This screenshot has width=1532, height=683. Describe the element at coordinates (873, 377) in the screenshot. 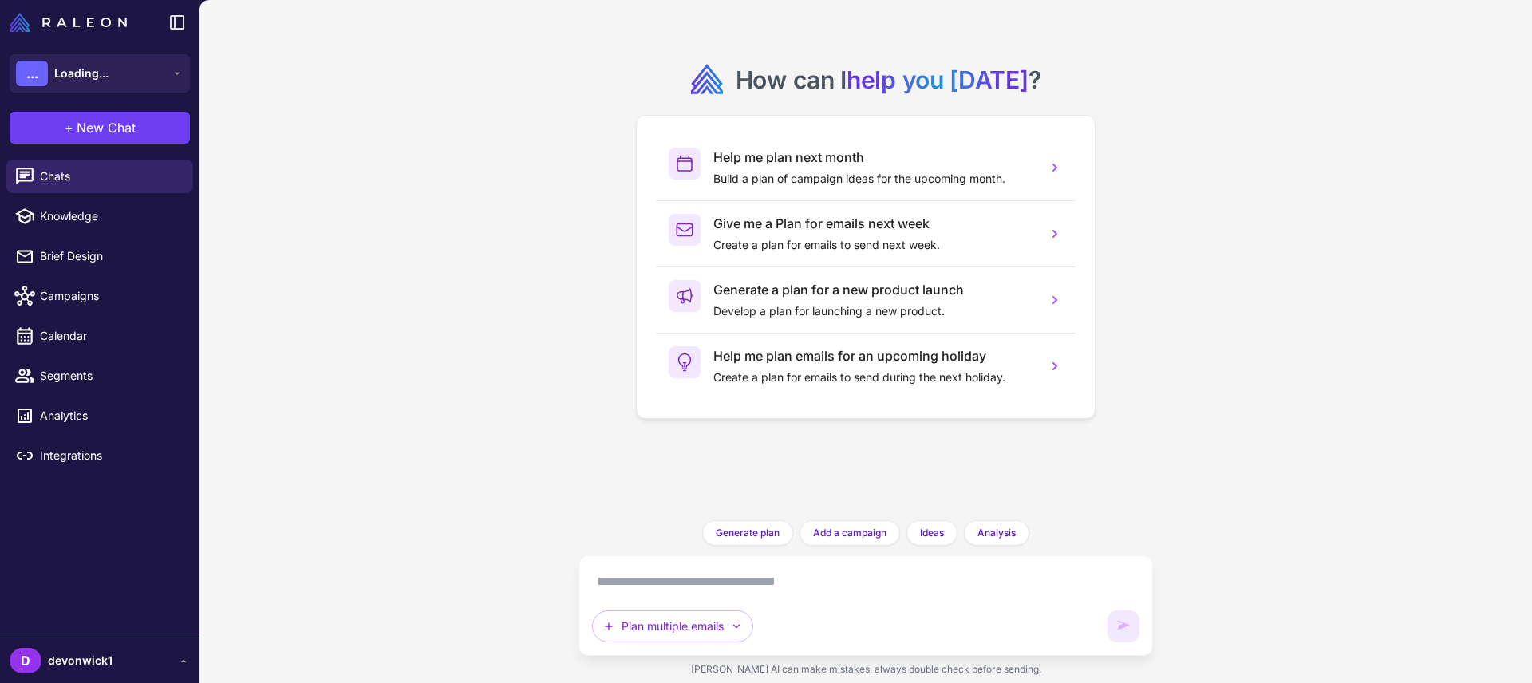

I see `p: Create a plan for emails to send during the next holiday.` at that location.